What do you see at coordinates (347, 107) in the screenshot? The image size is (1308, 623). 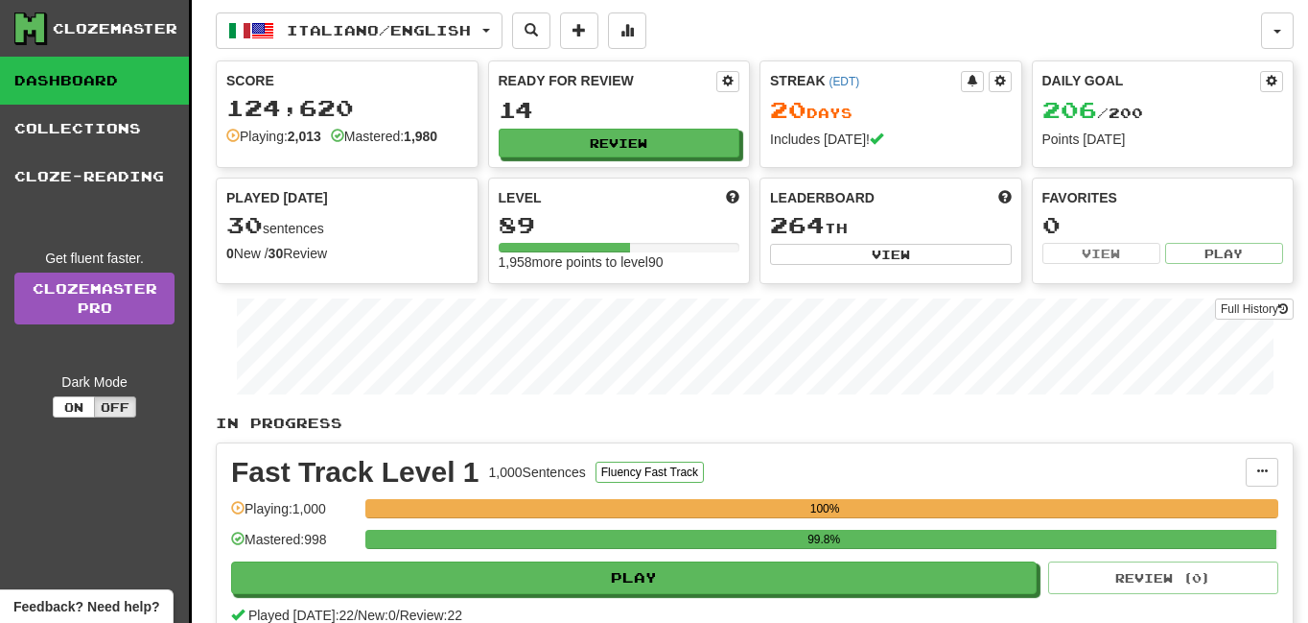 I see `div: 124,620` at bounding box center [347, 107].